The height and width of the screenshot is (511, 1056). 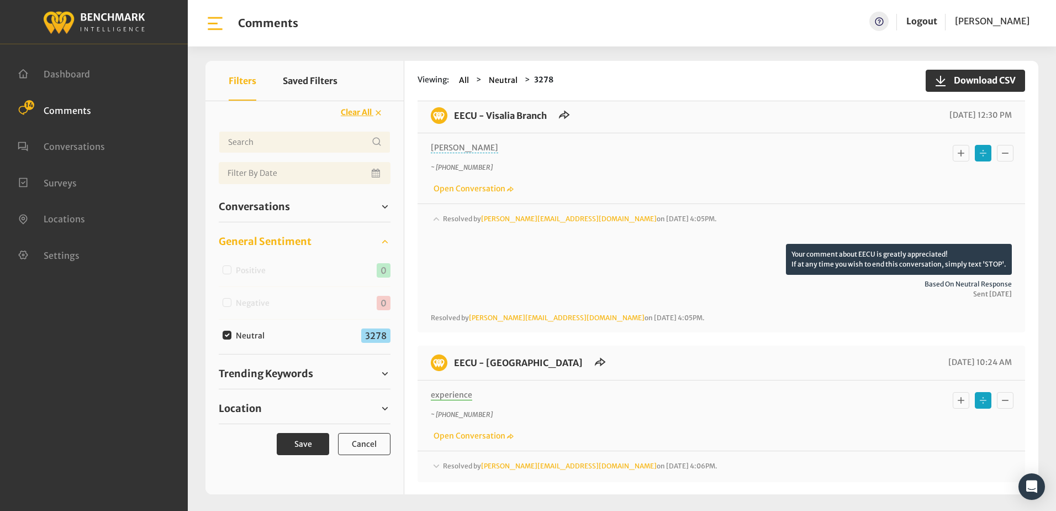 I want to click on span: experience, so click(x=451, y=395).